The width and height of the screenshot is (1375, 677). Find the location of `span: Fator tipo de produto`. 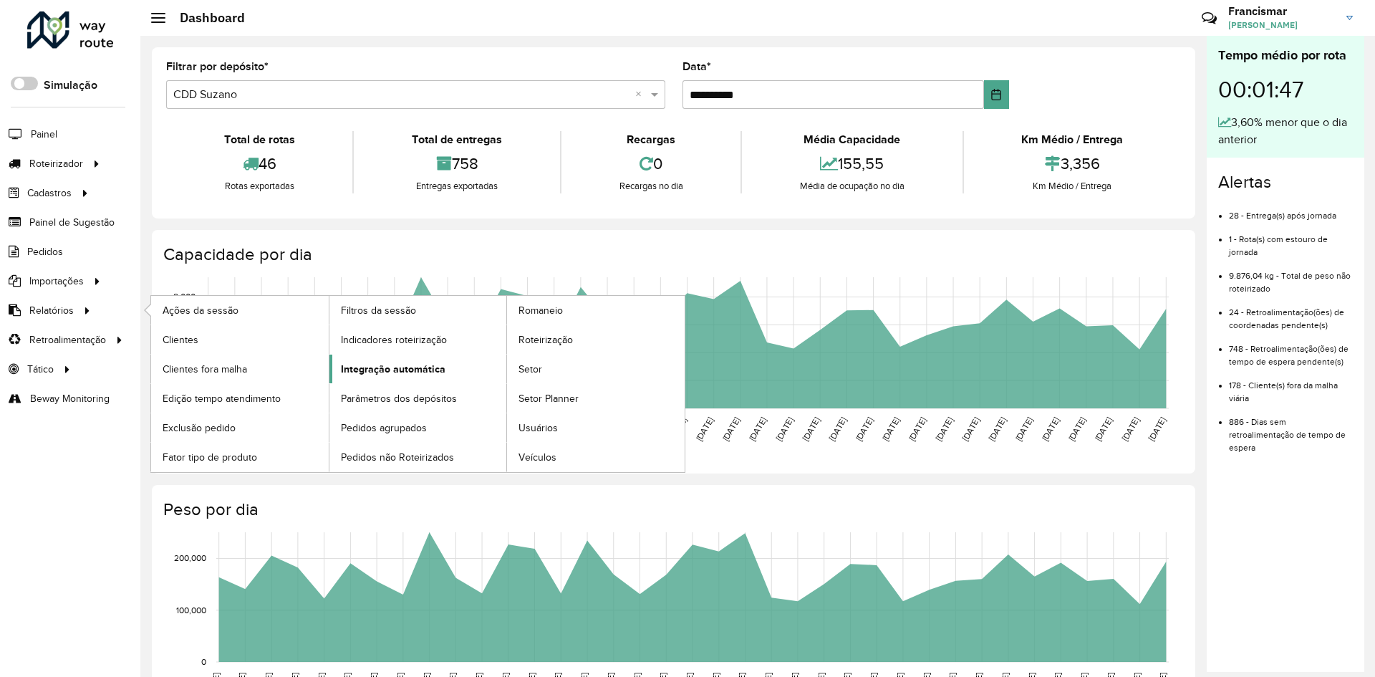

span: Fator tipo de produto is located at coordinates (210, 457).